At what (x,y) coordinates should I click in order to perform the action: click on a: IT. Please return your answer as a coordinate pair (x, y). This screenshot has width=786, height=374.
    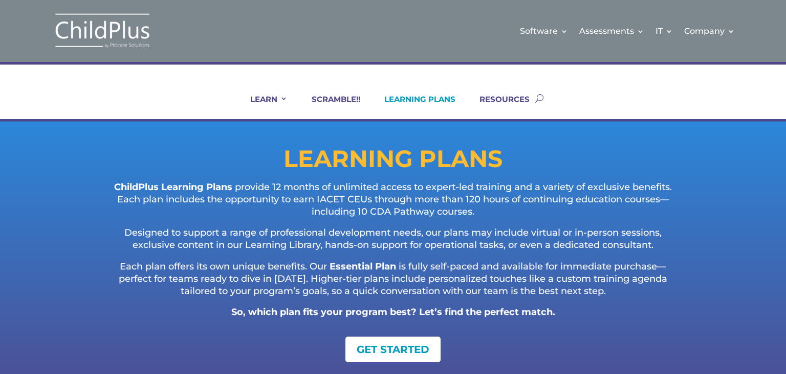
    Looking at the image, I should click on (664, 31).